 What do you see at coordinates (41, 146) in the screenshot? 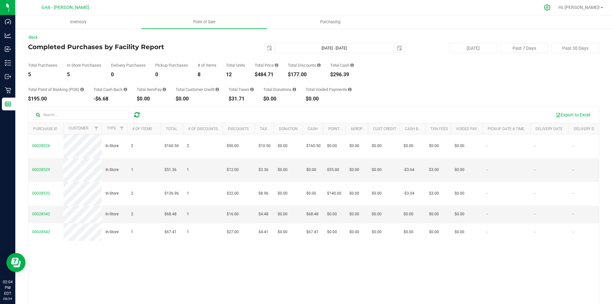
I see `span: 00028526` at bounding box center [41, 146].